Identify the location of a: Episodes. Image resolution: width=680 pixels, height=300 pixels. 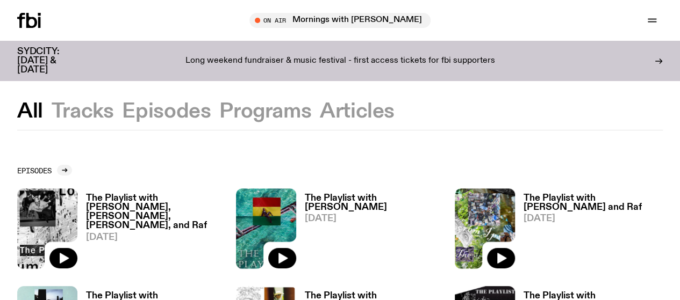
(45, 170).